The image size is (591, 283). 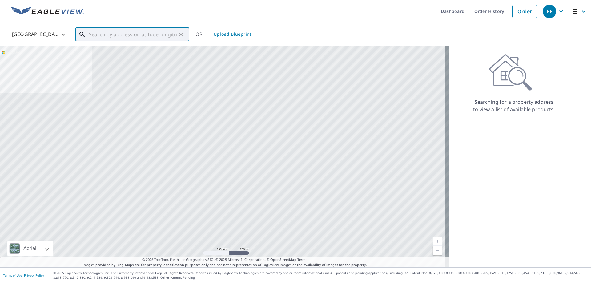 I want to click on p: Searching for a property address to view a list of available products., so click(x=514, y=106).